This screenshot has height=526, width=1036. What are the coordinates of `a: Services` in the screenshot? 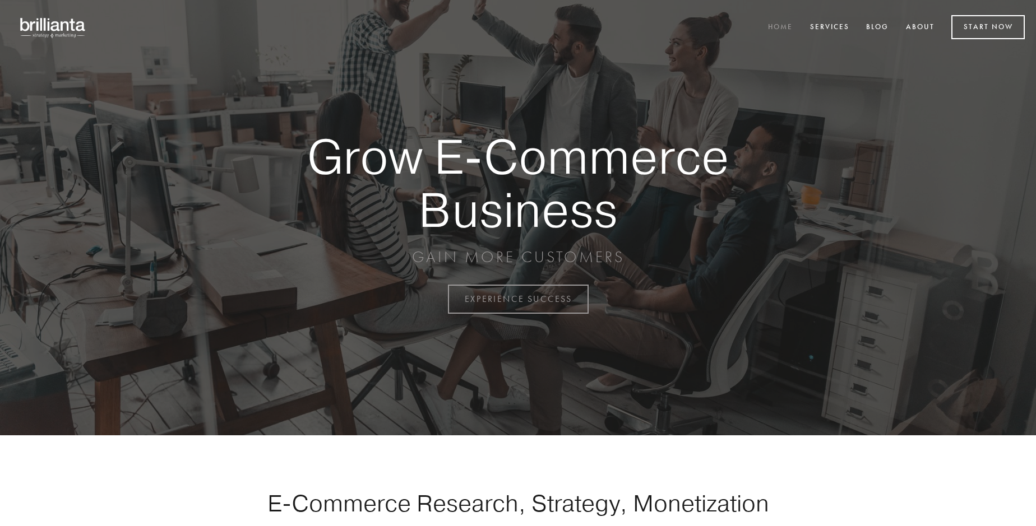 It's located at (830, 27).